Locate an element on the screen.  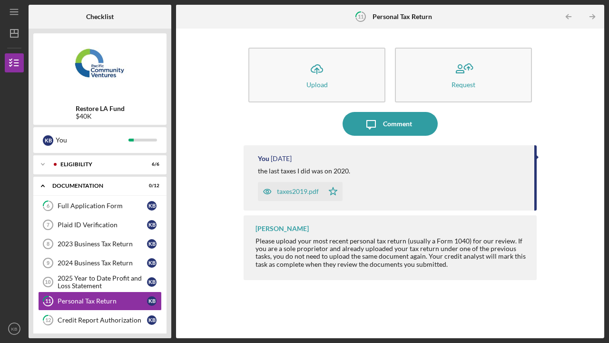
div: 2024 Business Tax Return is located at coordinates (102, 263).